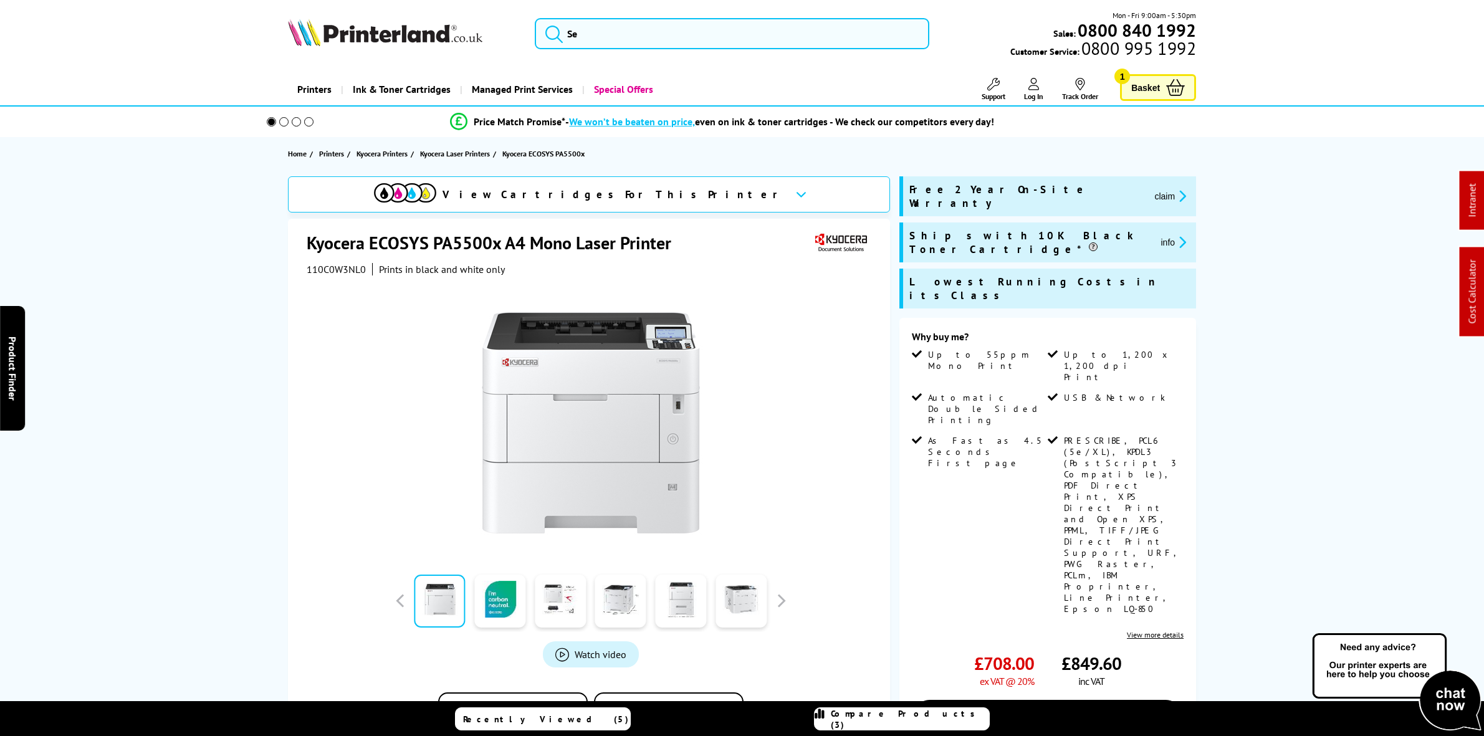  What do you see at coordinates (1136, 30) in the screenshot?
I see `a: 0800 840 1992` at bounding box center [1136, 30].